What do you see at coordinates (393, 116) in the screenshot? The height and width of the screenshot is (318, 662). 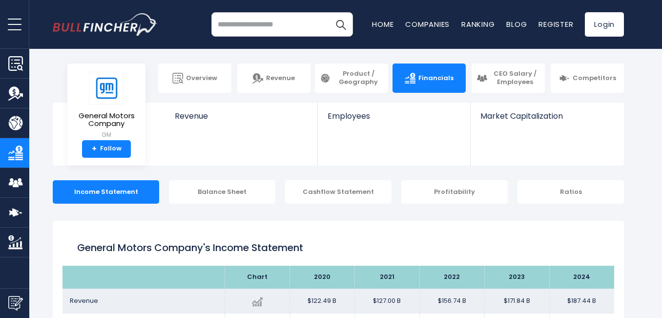 I see `span: Employees` at bounding box center [393, 116].